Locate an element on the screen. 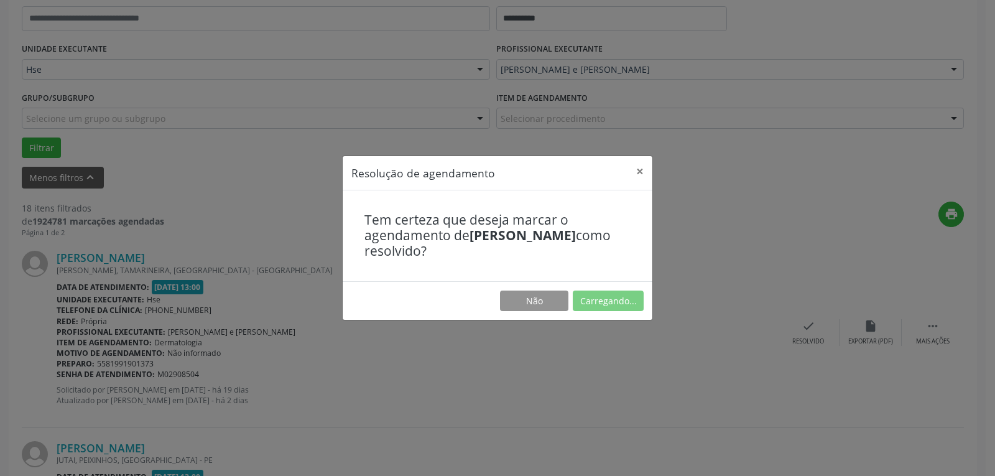 The image size is (995, 476). button: Carregando... is located at coordinates (608, 301).